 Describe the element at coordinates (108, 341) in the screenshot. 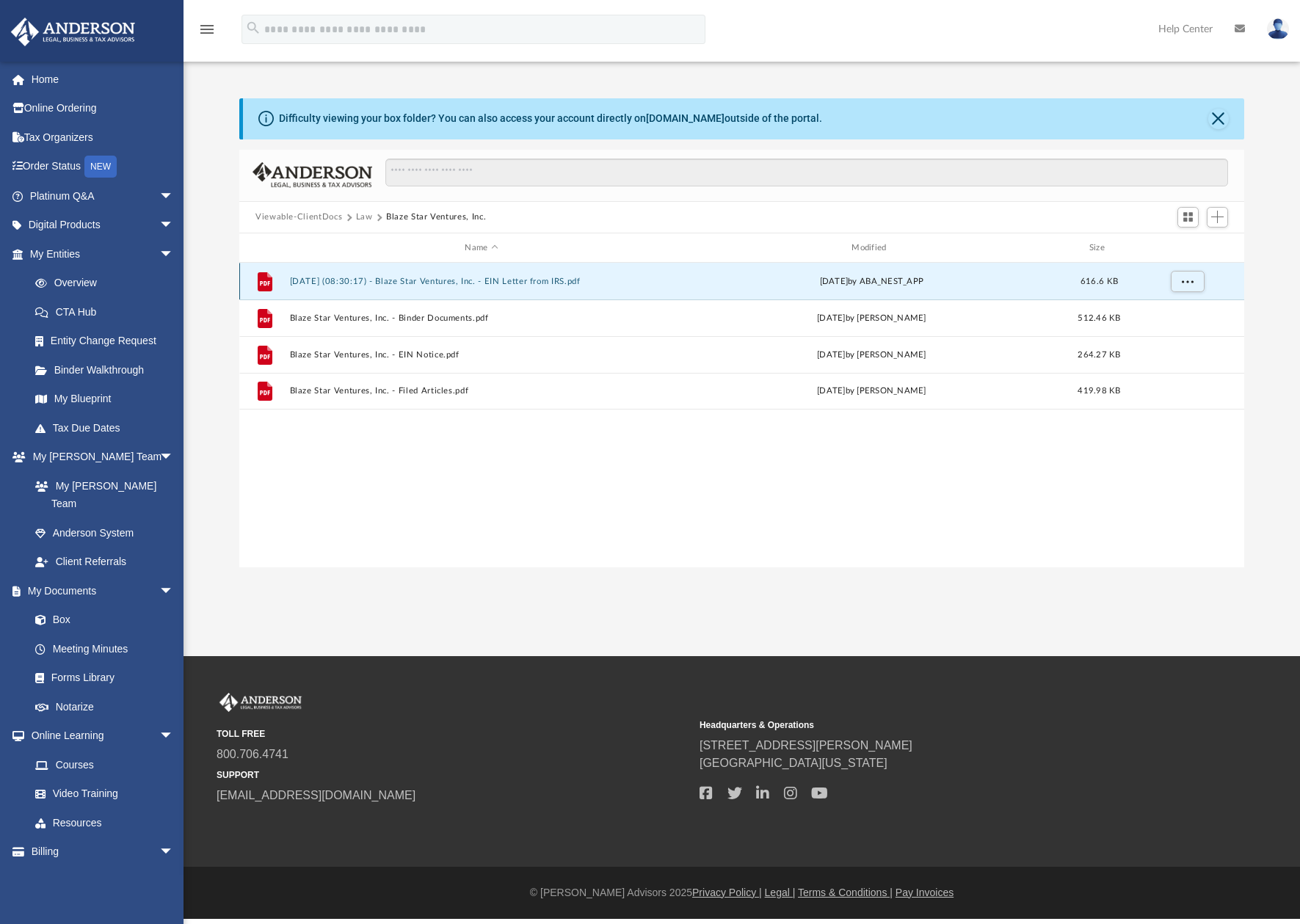

I see `a: Entity Change Request` at that location.